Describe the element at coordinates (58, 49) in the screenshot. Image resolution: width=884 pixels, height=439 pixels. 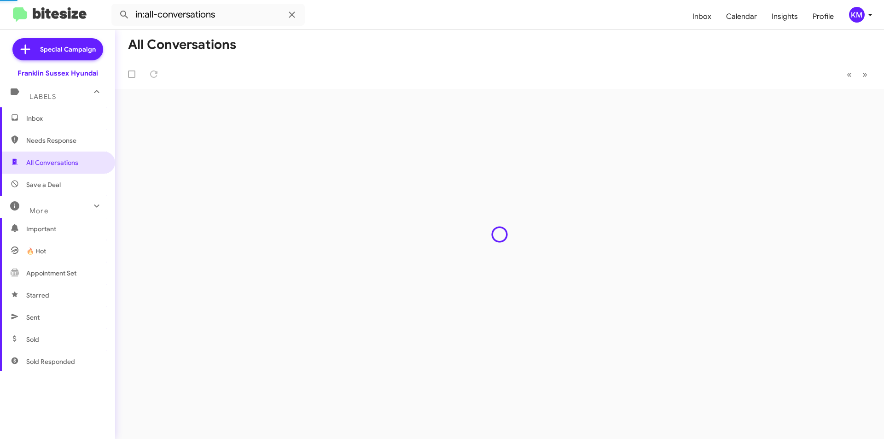
I see `a: Special Campaign` at that location.